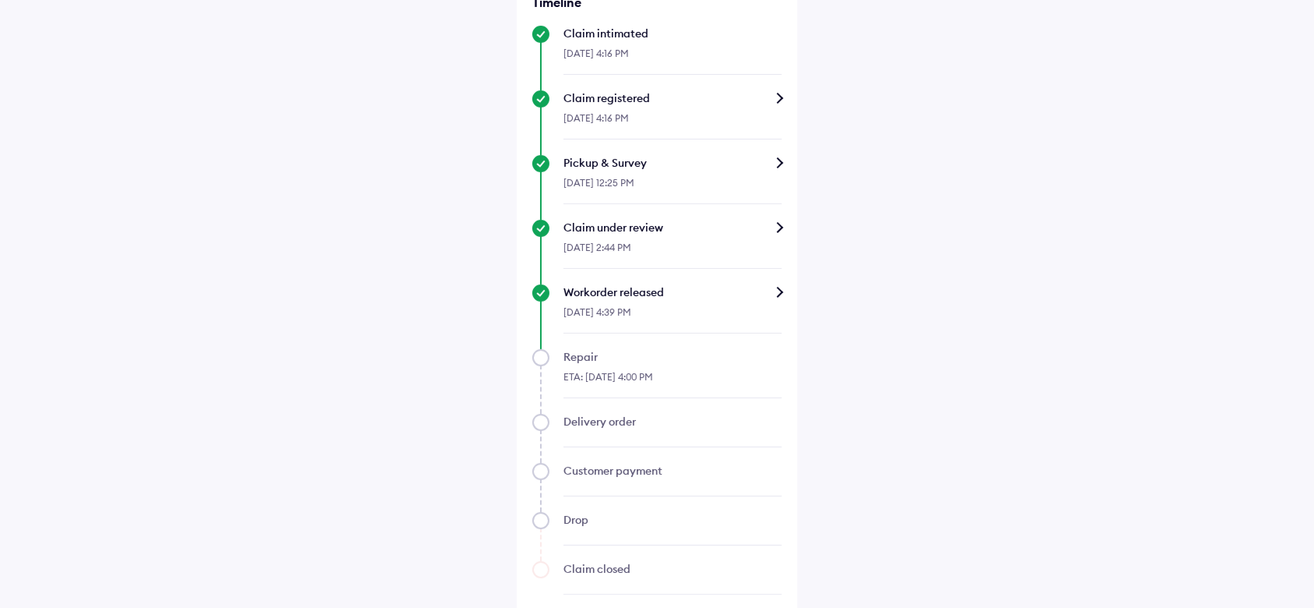 This screenshot has height=608, width=1314. Describe the element at coordinates (673, 228) in the screenshot. I see `div: Claim under review` at that location.